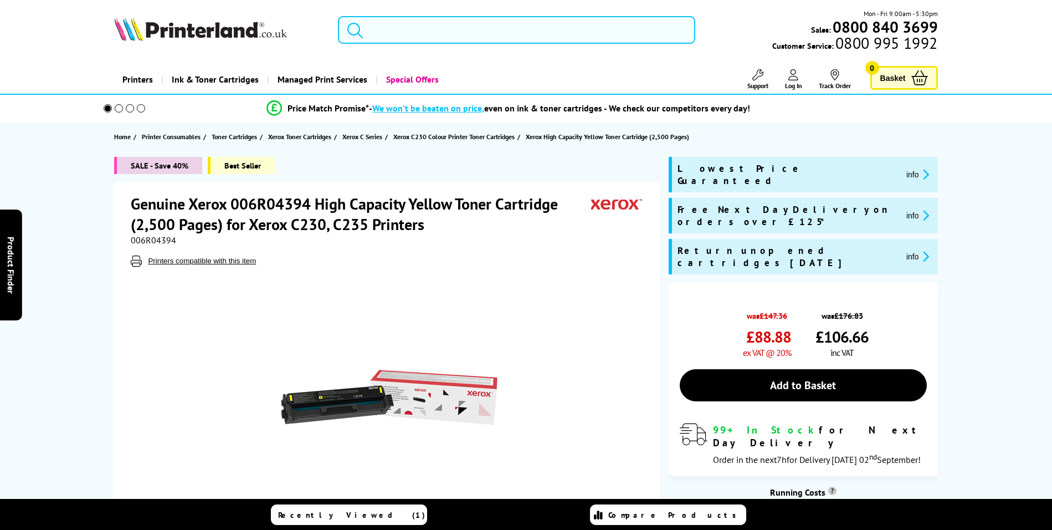 This screenshot has width=1052, height=530. What do you see at coordinates (352, 515) in the screenshot?
I see `span: Recently Viewed (1)` at bounding box center [352, 515].